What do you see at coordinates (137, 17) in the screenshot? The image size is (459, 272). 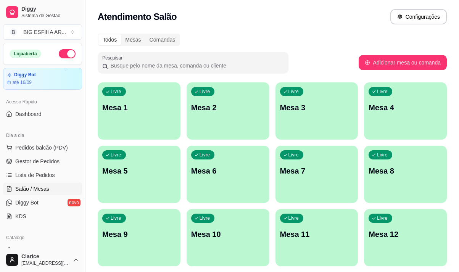 I see `h2: Atendimento Salão` at bounding box center [137, 17].